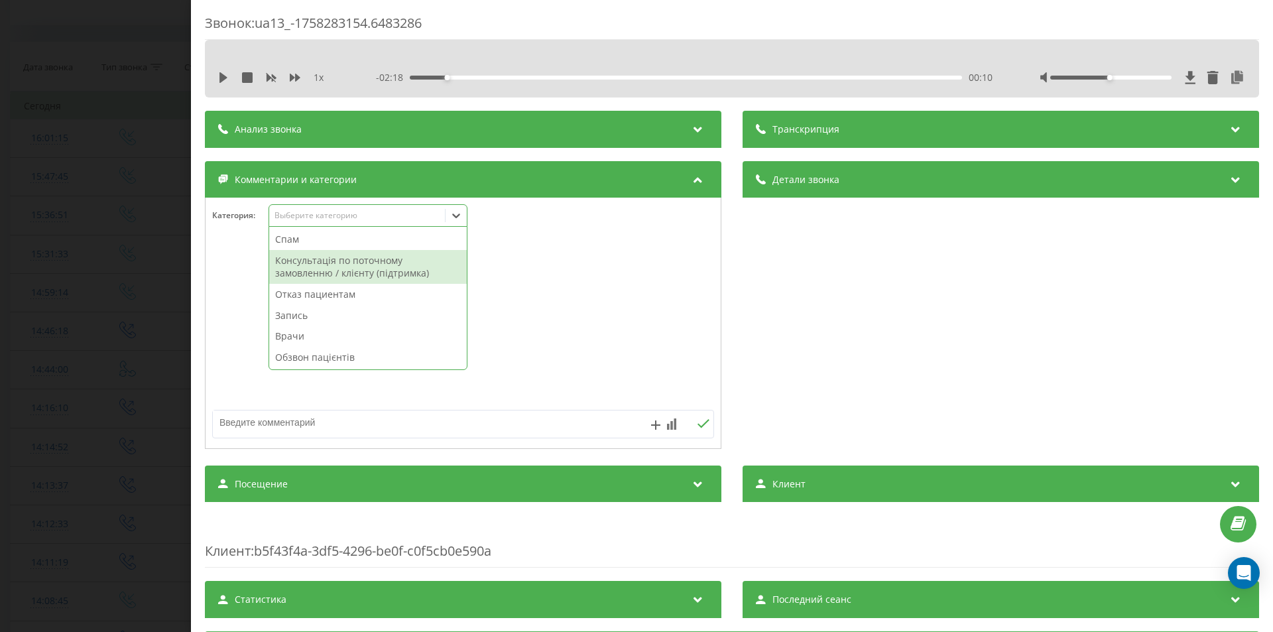  What do you see at coordinates (732, 541) in the screenshot?
I see `div: : b5f43f4a-3df5-4296-be0f-c0f5cb0e590a` at bounding box center [732, 541].